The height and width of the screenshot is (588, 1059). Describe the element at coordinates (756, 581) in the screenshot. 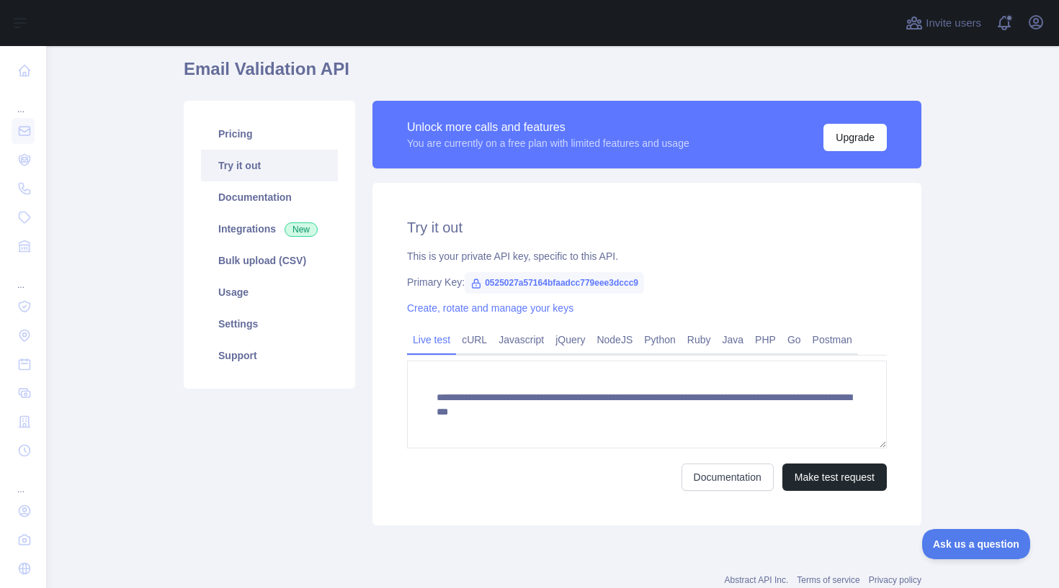

I see `a: Abstract API Inc.` at that location.